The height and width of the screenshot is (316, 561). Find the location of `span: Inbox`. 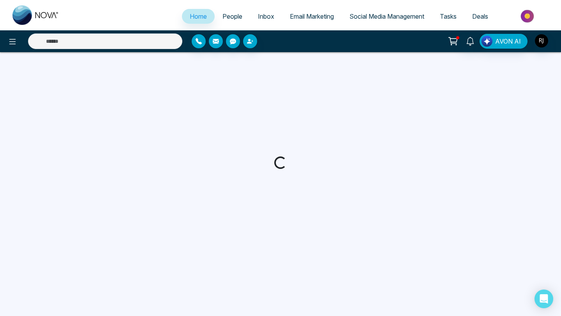

span: Inbox is located at coordinates (266, 16).